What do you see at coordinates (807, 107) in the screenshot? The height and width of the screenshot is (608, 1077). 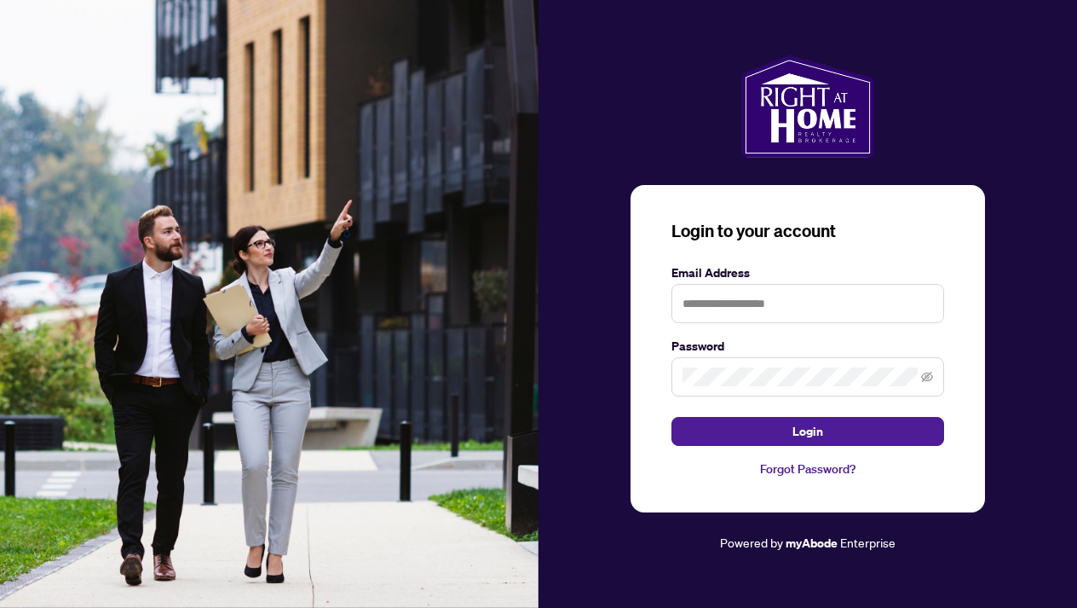 I see `img: ma-logo` at bounding box center [807, 107].